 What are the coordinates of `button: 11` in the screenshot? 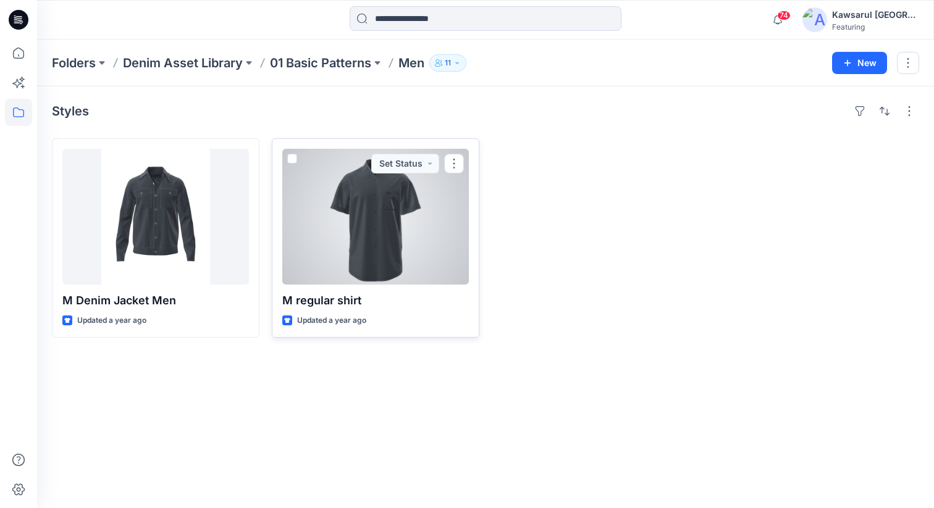 It's located at (448, 63).